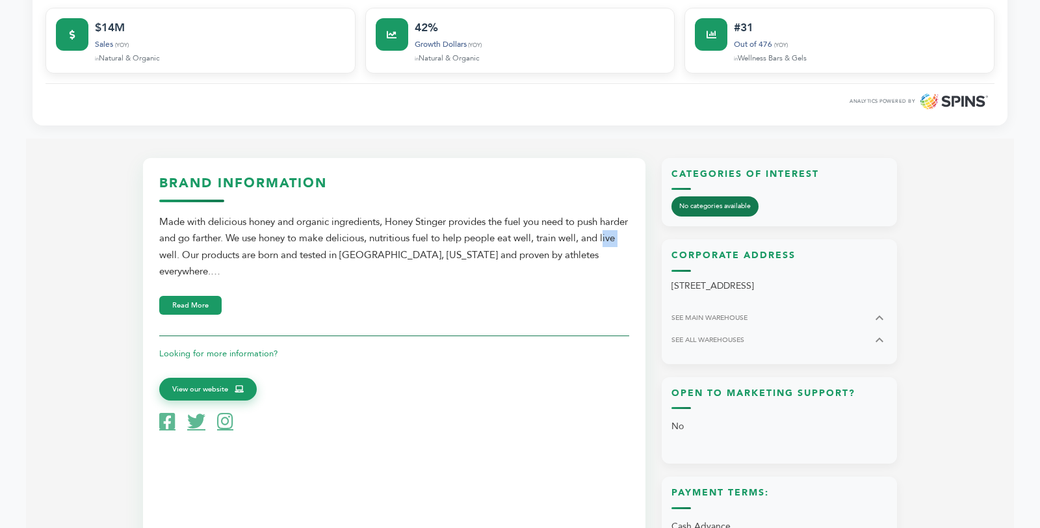 This screenshot has height=528, width=1040. Describe the element at coordinates (780, 260) in the screenshot. I see `h3: Corporate Address` at that location.